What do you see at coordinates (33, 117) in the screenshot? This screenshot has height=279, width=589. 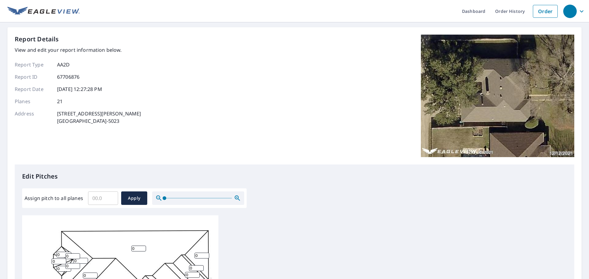 I see `p: Address` at bounding box center [33, 117].